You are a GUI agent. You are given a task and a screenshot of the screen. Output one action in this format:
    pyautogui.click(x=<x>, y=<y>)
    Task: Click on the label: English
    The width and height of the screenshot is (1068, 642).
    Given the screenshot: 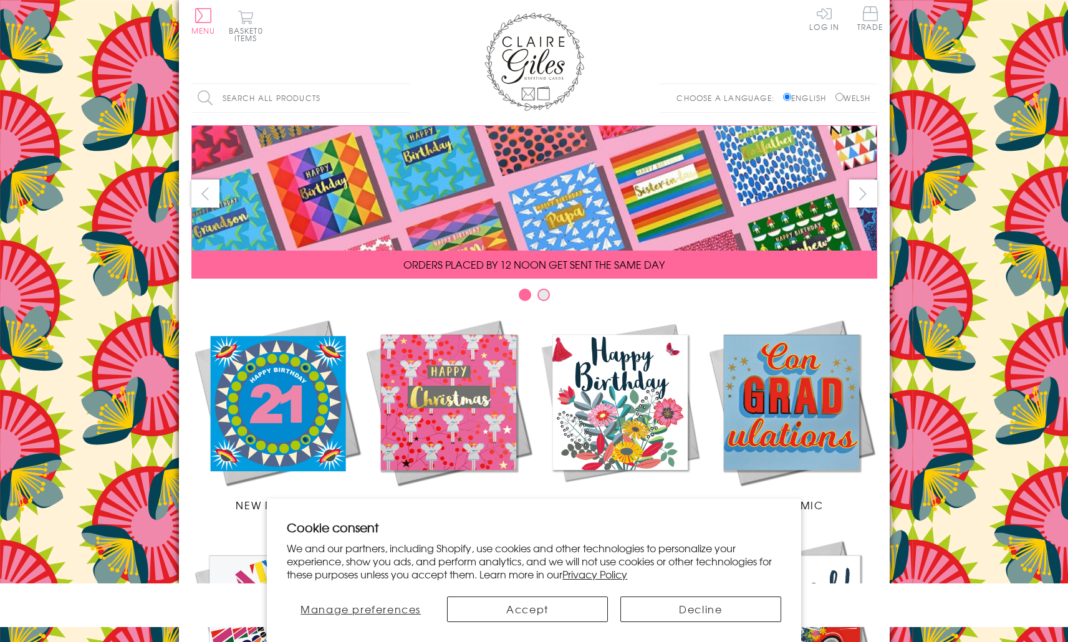 What is the action you would take?
    pyautogui.click(x=807, y=98)
    